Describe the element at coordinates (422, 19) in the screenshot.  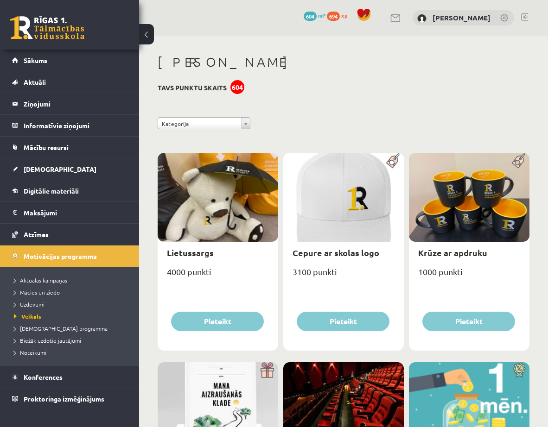
I see `img: Signija Fazekaša` at that location.